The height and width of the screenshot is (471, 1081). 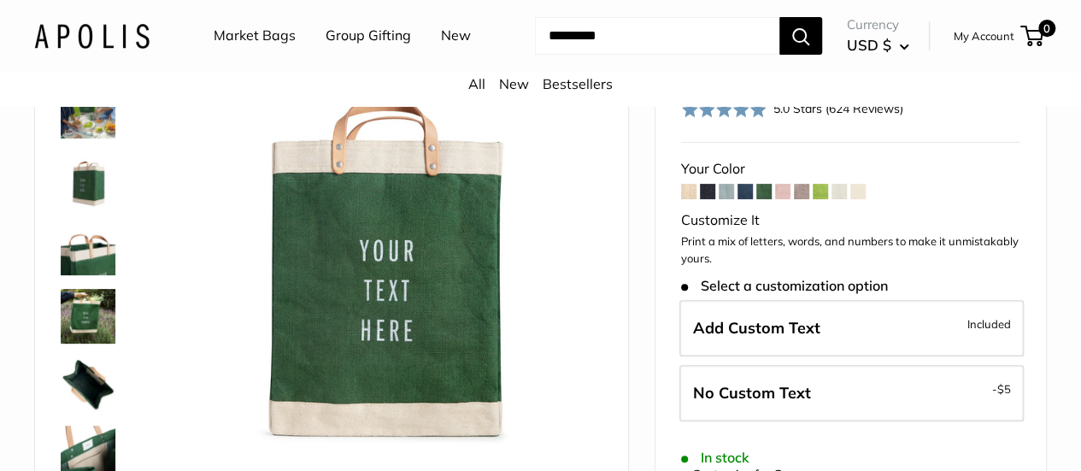 I want to click on input: Search..., so click(x=657, y=36).